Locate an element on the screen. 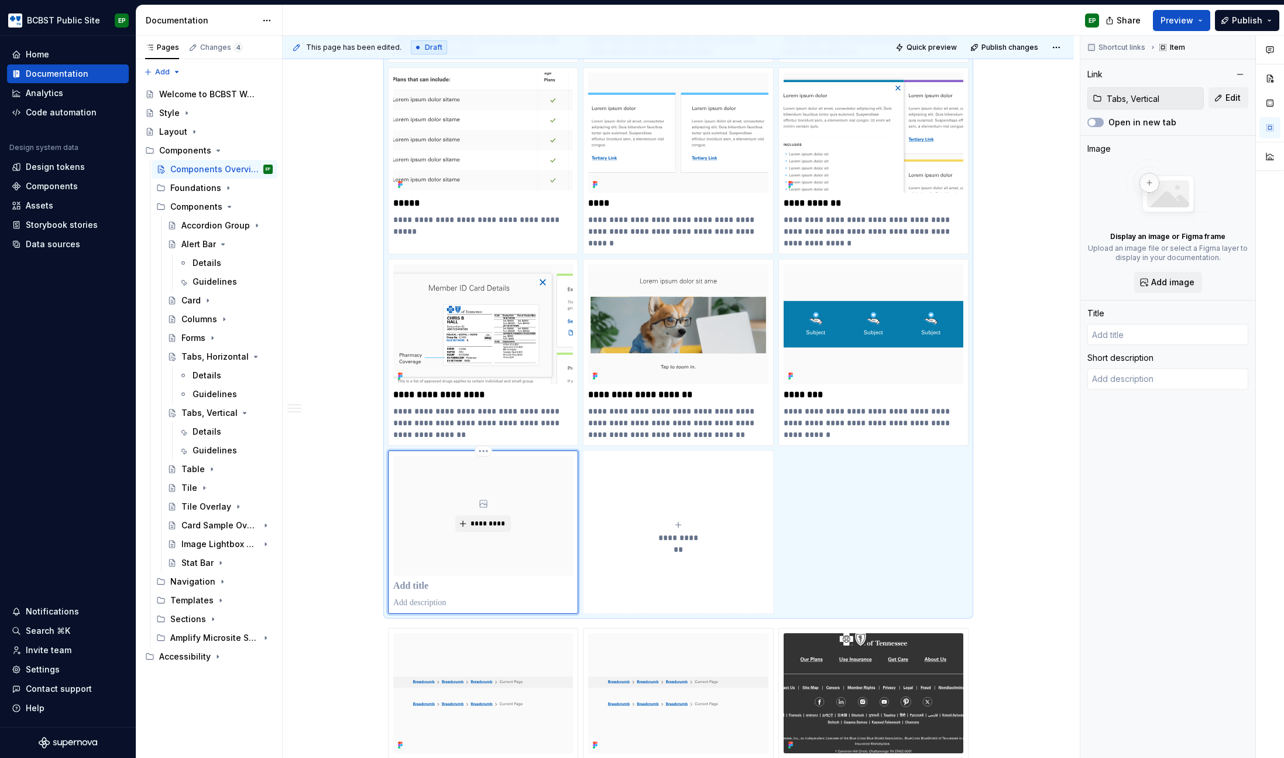  div: Details is located at coordinates (207, 263).